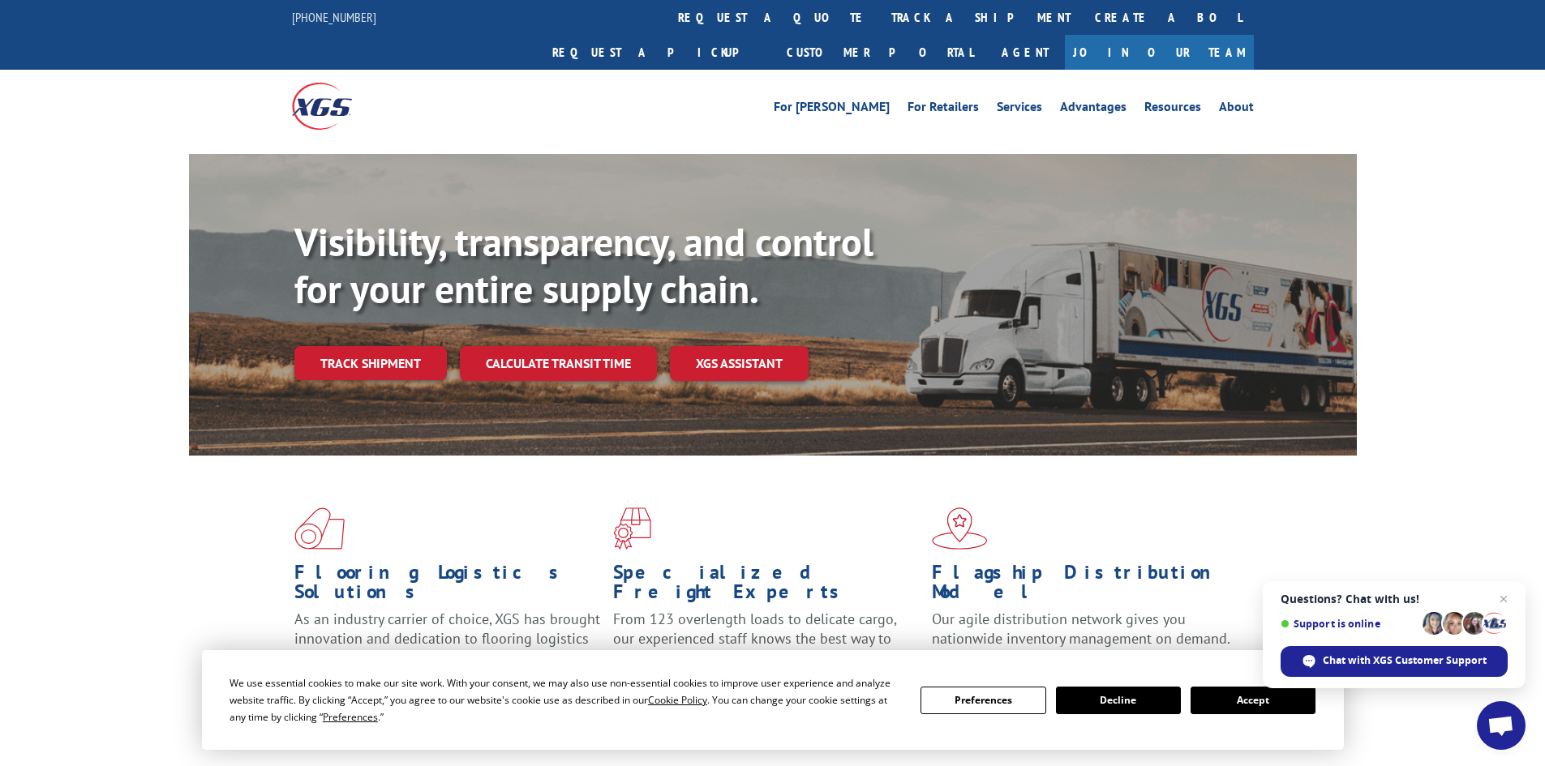  What do you see at coordinates (766, 645) in the screenshot?
I see `p: From 123 overlength loads to delicate cargo, our experienced staff knows the best way to move you...` at bounding box center [766, 645].